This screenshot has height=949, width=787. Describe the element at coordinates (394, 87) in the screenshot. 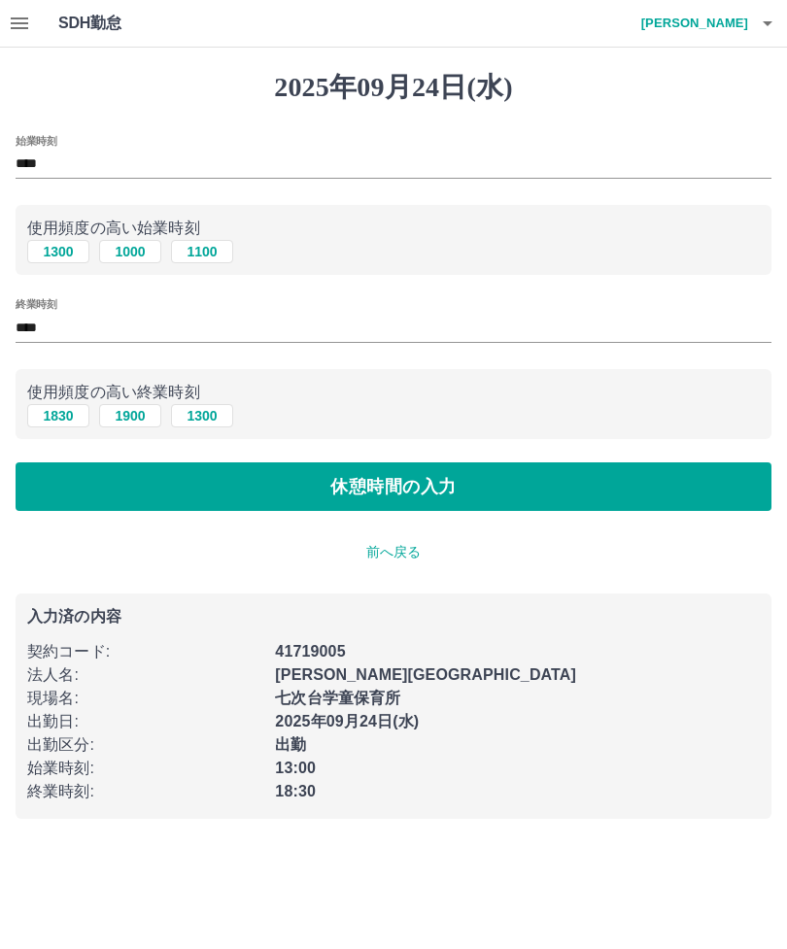

I see `h1: 2025年09月24日(水)` at that location.